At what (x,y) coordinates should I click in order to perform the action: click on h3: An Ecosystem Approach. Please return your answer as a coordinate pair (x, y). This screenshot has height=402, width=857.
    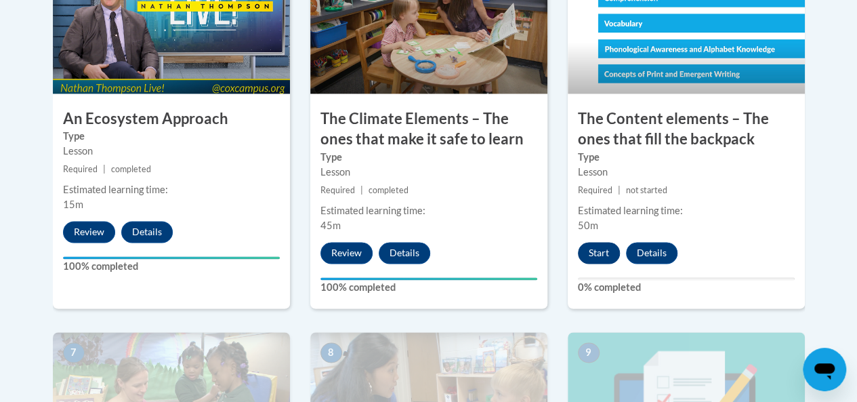
    Looking at the image, I should click on (171, 119).